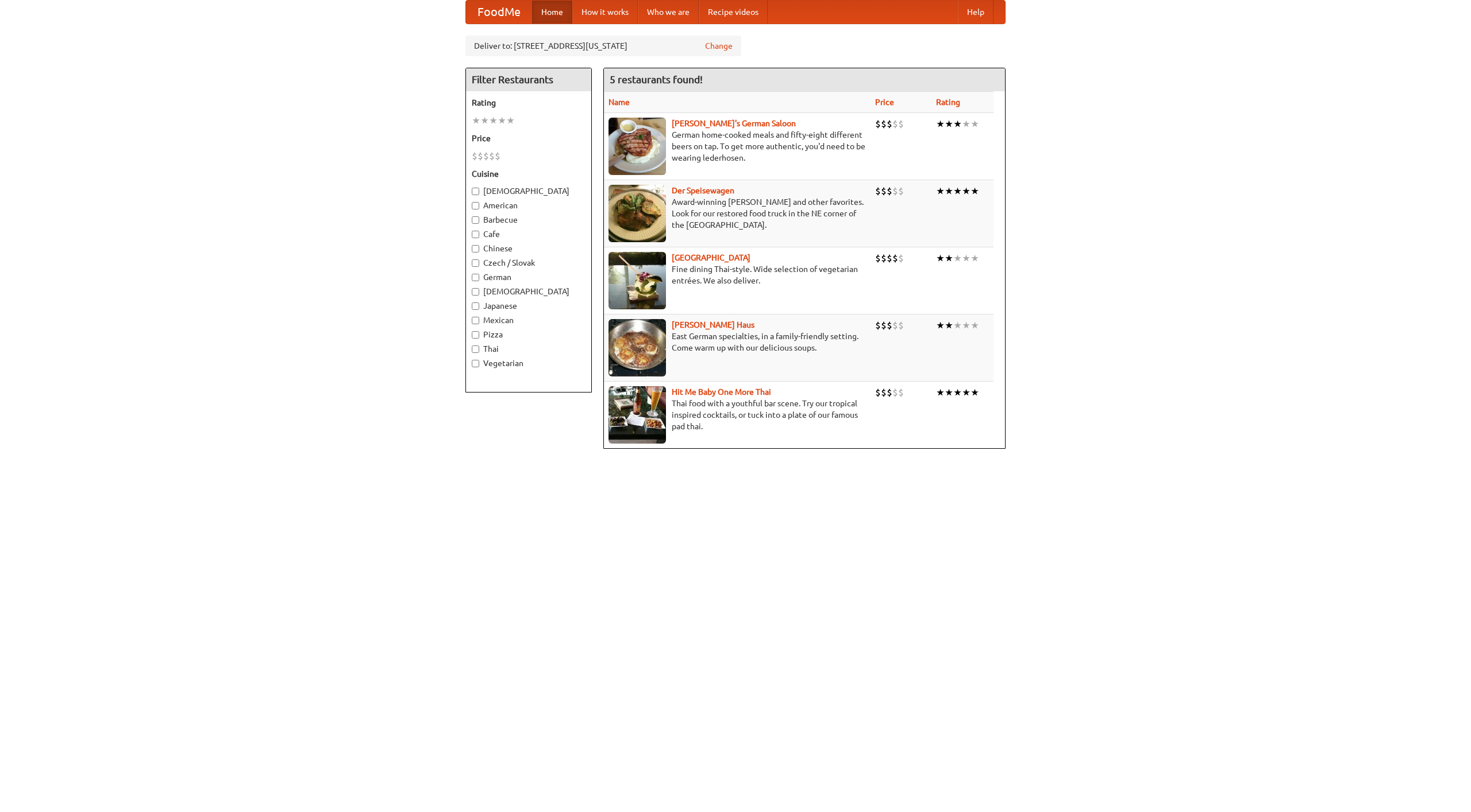 This screenshot has height=812, width=1471. I want to click on p: Thai food with a youthful bar scene. Try our tropical inspired cocktails, or tuck into a plate of..., so click(737, 415).